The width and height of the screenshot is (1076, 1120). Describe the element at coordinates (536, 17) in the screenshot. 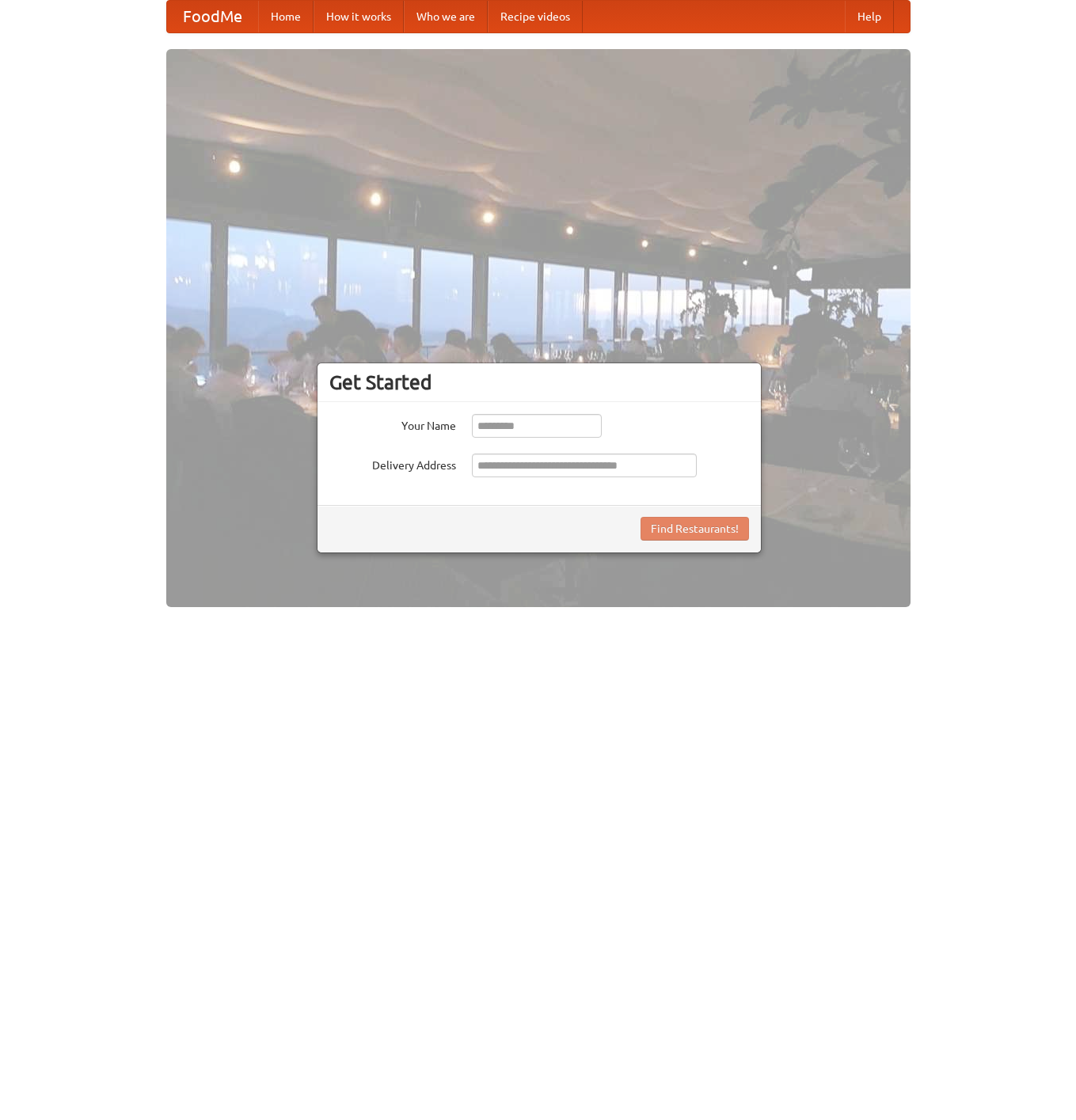

I see `a: Recipe videos` at that location.